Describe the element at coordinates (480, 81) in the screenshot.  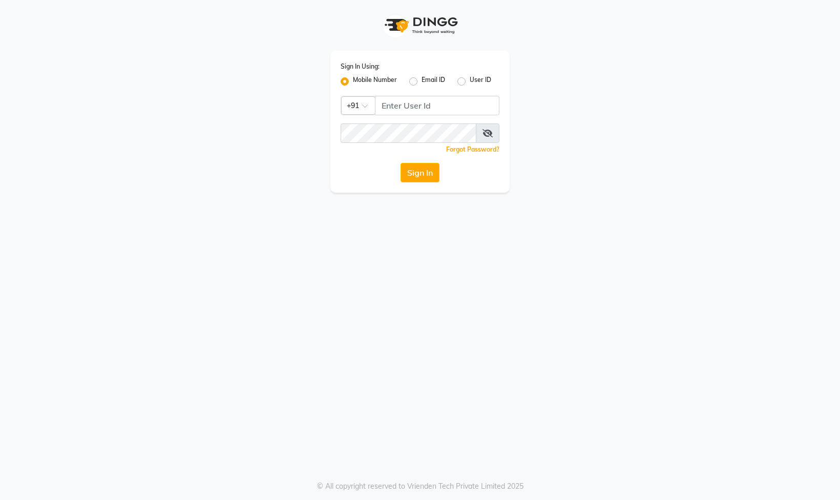
I see `label: User ID` at that location.